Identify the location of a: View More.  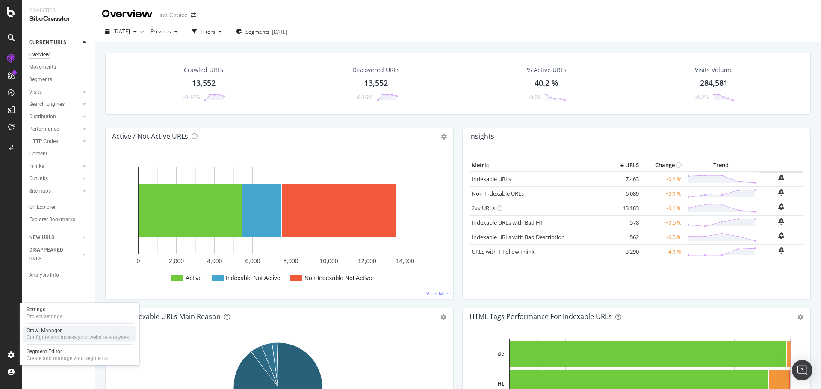
(438, 294).